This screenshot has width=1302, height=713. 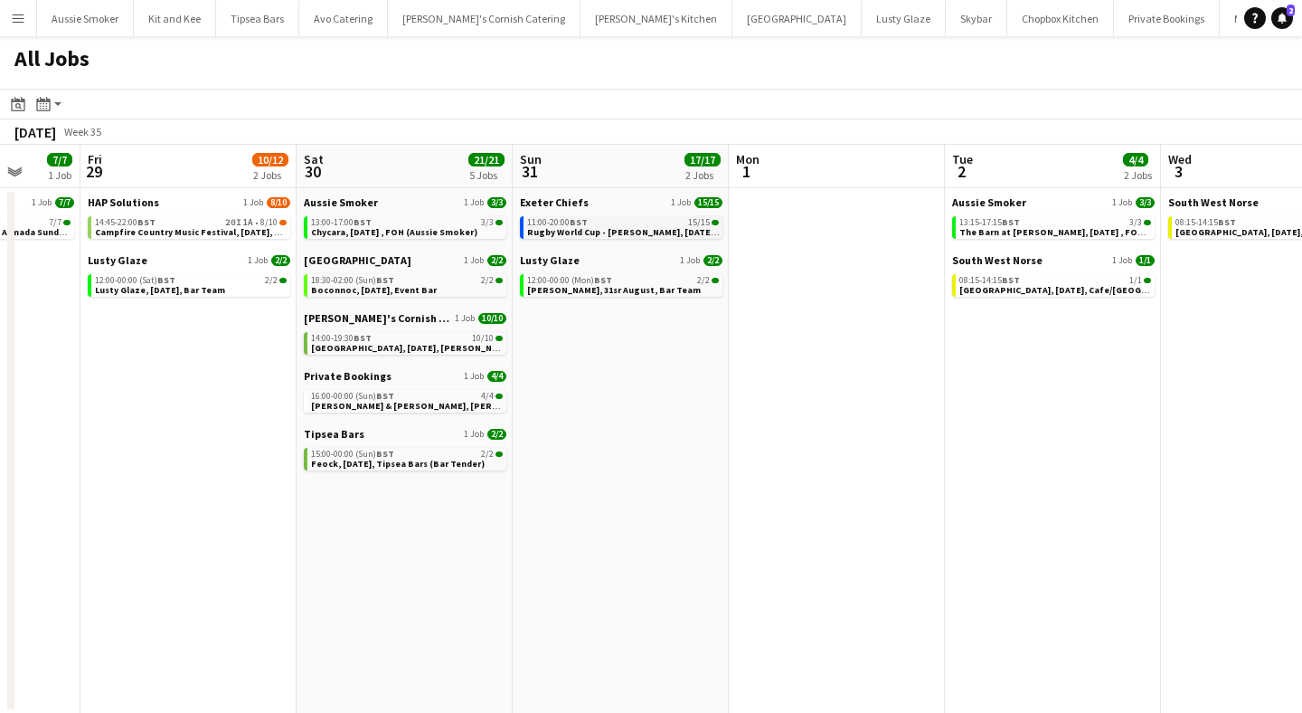 I want to click on a: South West Norse1 Job1/1, so click(x=1054, y=260).